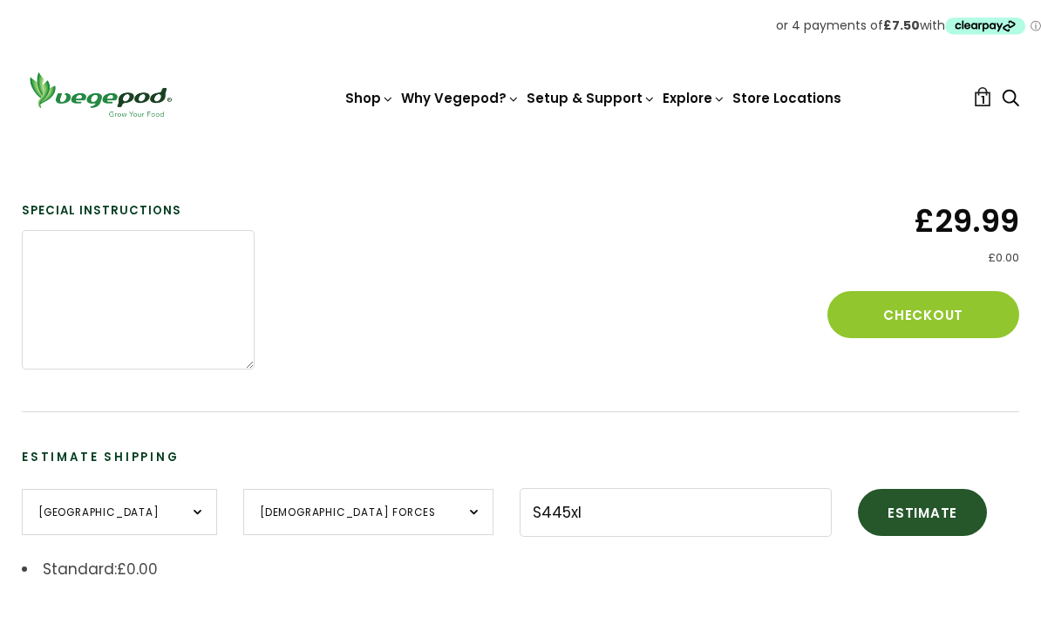  Describe the element at coordinates (923, 315) in the screenshot. I see `button: Checkout` at that location.